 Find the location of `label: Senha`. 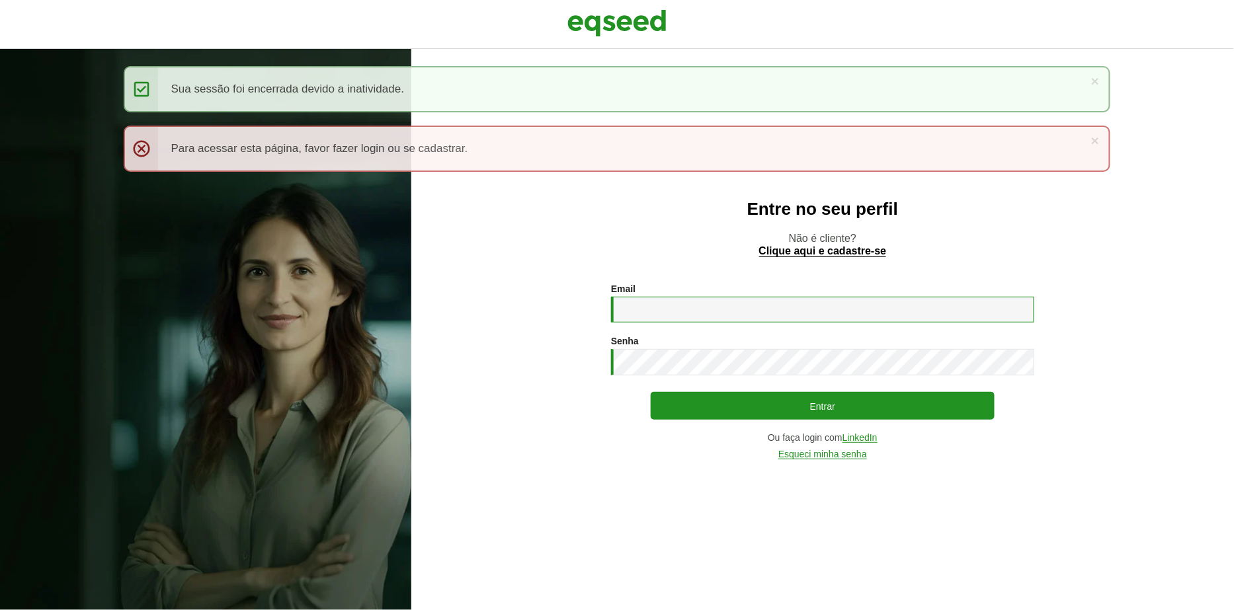

label: Senha is located at coordinates (625, 341).